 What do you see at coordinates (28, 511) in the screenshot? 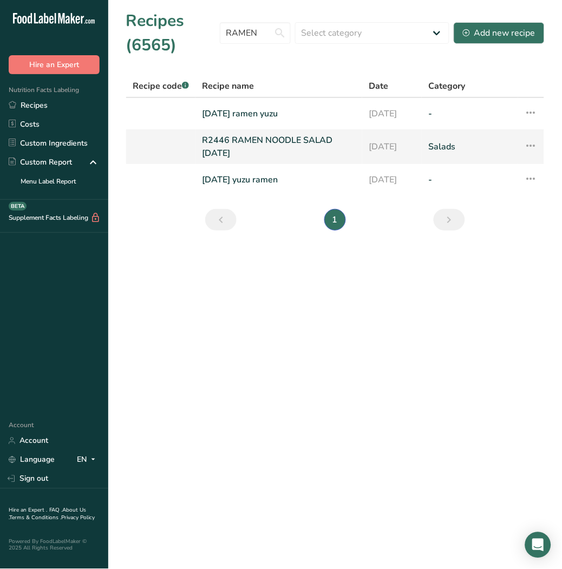
I see `a: Hire an Expert .` at bounding box center [28, 511].